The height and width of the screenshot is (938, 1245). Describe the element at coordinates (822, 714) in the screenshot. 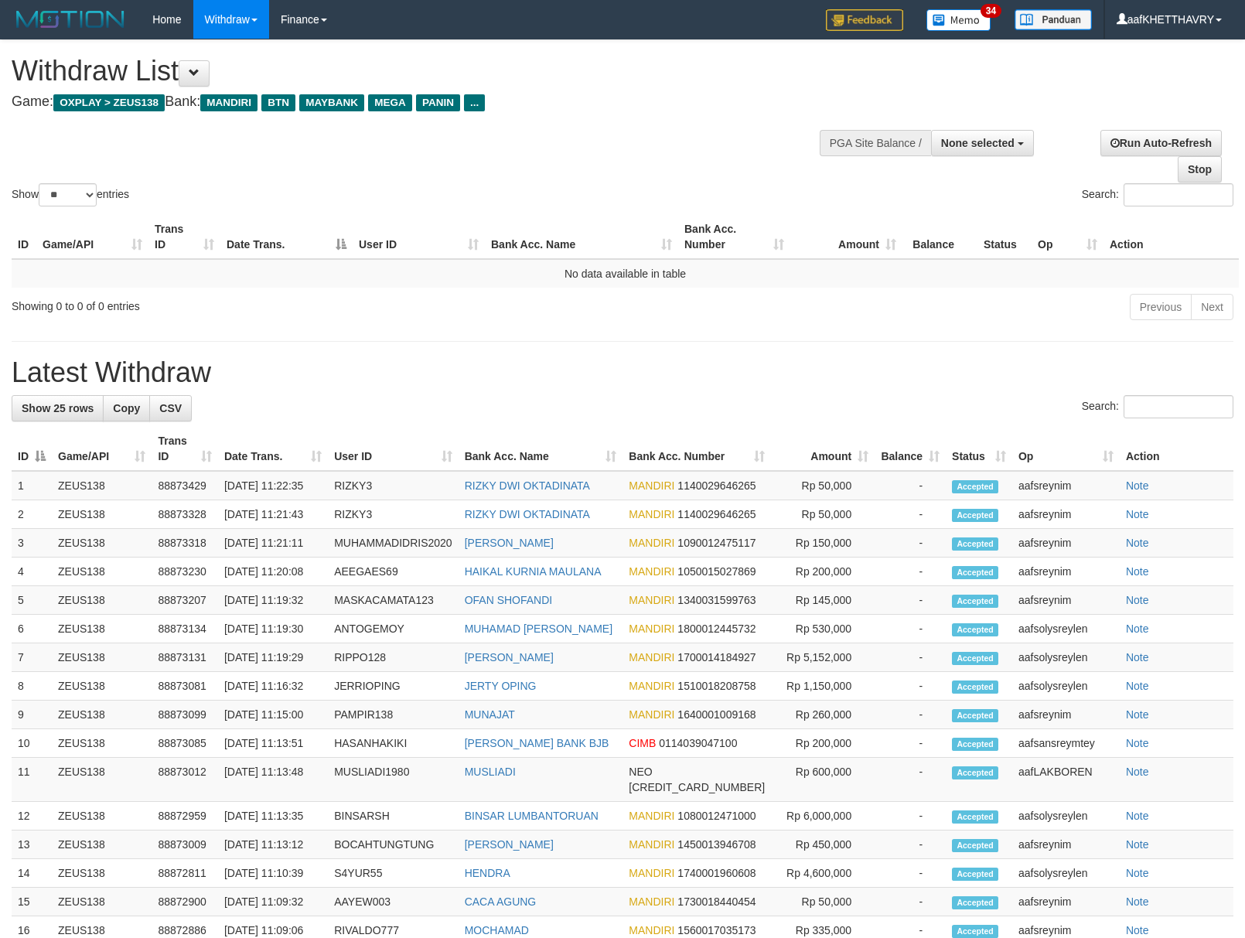

I see `td: Rp 260,000` at that location.